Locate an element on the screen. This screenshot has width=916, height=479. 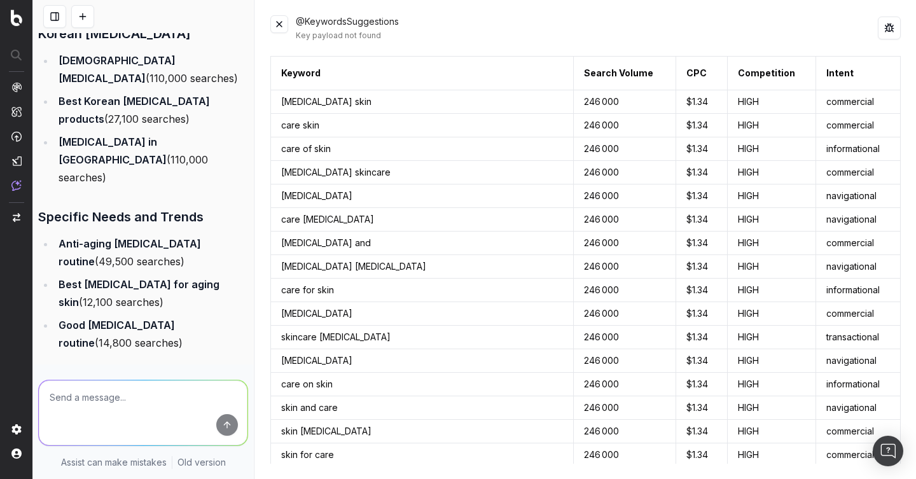
img: Activation is located at coordinates (17, 136).